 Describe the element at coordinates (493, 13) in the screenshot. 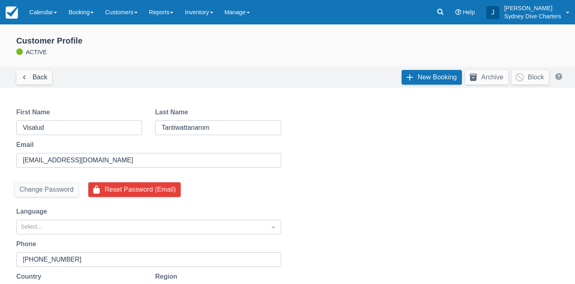

I see `div: J` at that location.